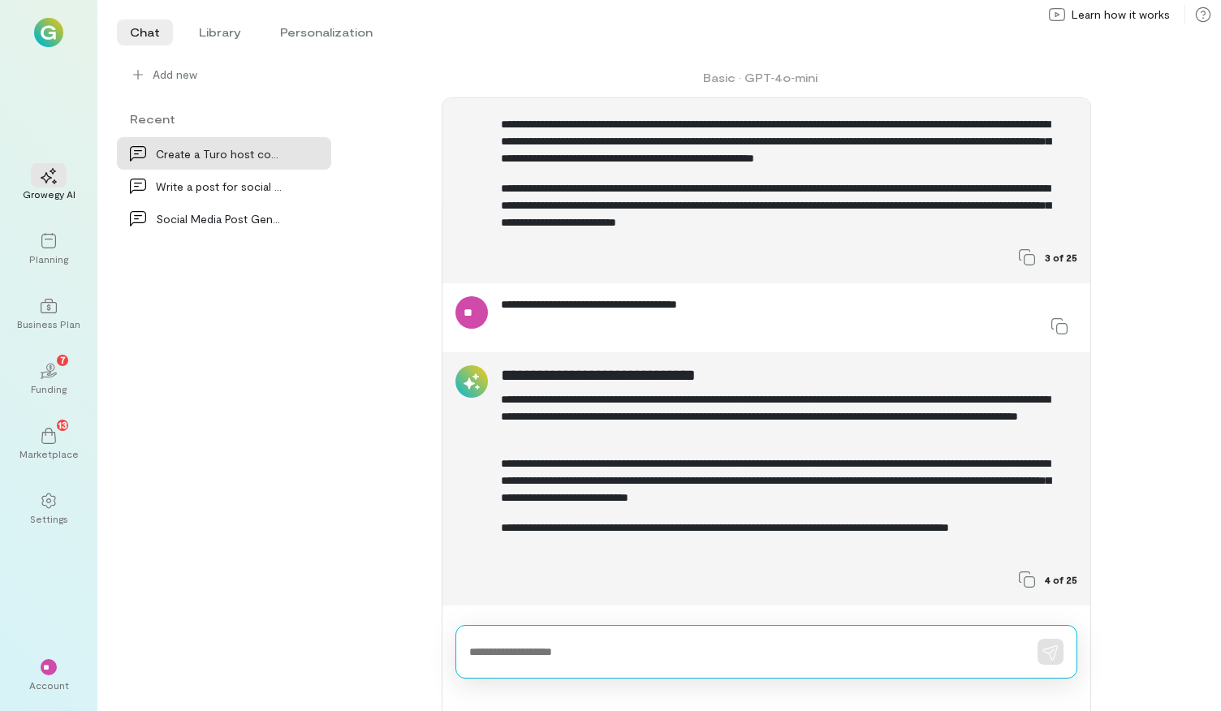 Image resolution: width=1221 pixels, height=711 pixels. I want to click on span: Add new, so click(175, 75).